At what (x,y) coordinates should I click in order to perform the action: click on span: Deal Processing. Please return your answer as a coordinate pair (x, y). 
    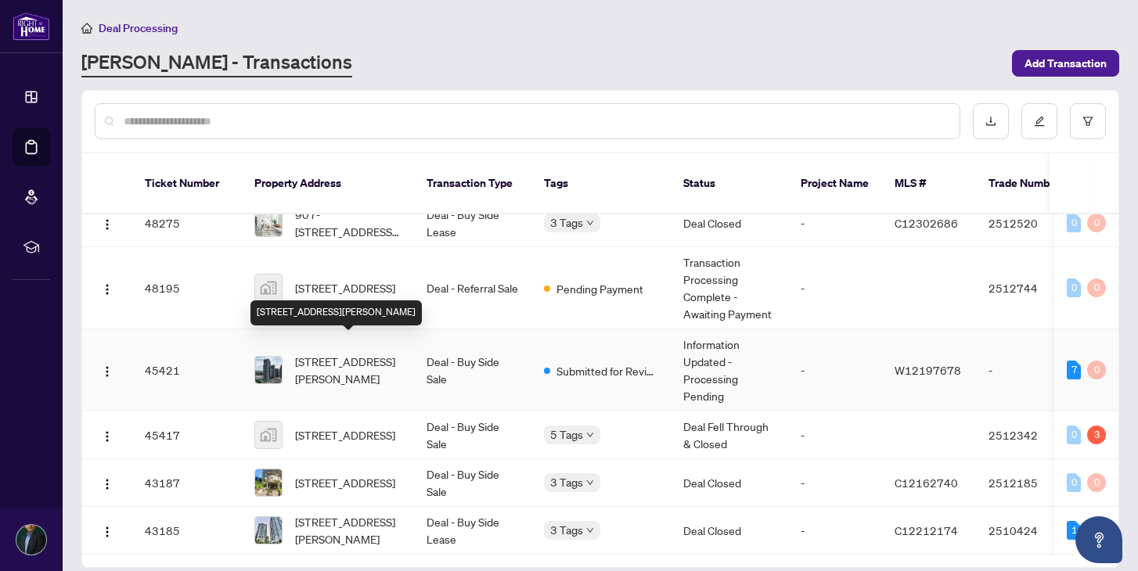
    Looking at the image, I should click on (138, 28).